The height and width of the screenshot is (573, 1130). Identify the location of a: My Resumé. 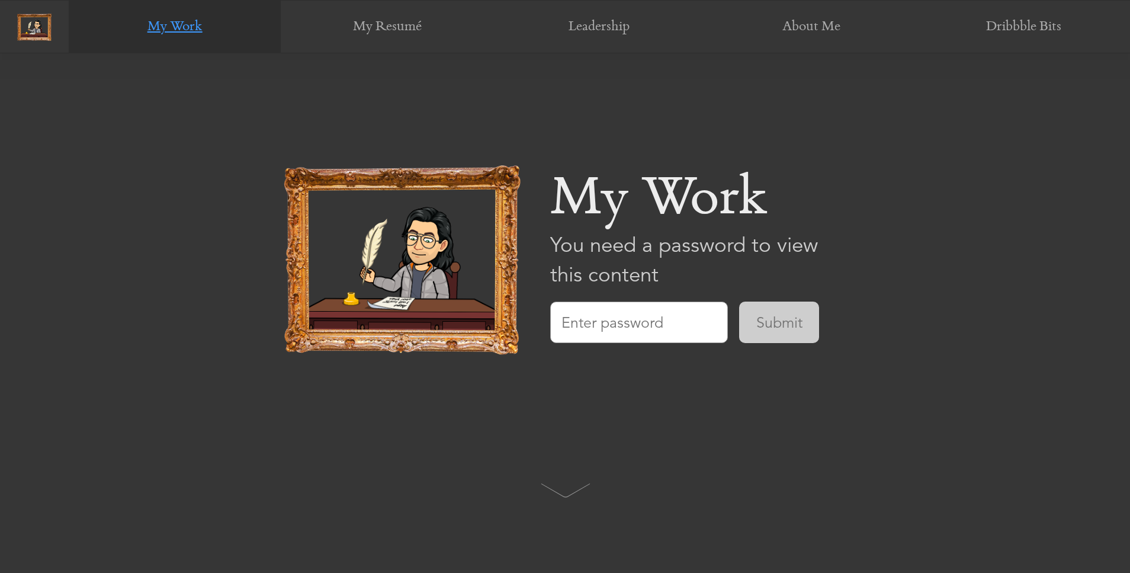
(387, 27).